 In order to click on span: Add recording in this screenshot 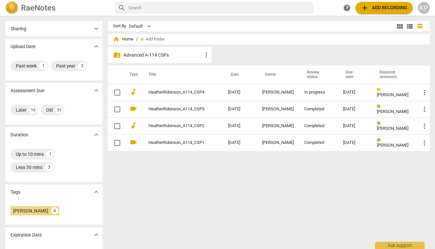, I will do `click(384, 8)`.